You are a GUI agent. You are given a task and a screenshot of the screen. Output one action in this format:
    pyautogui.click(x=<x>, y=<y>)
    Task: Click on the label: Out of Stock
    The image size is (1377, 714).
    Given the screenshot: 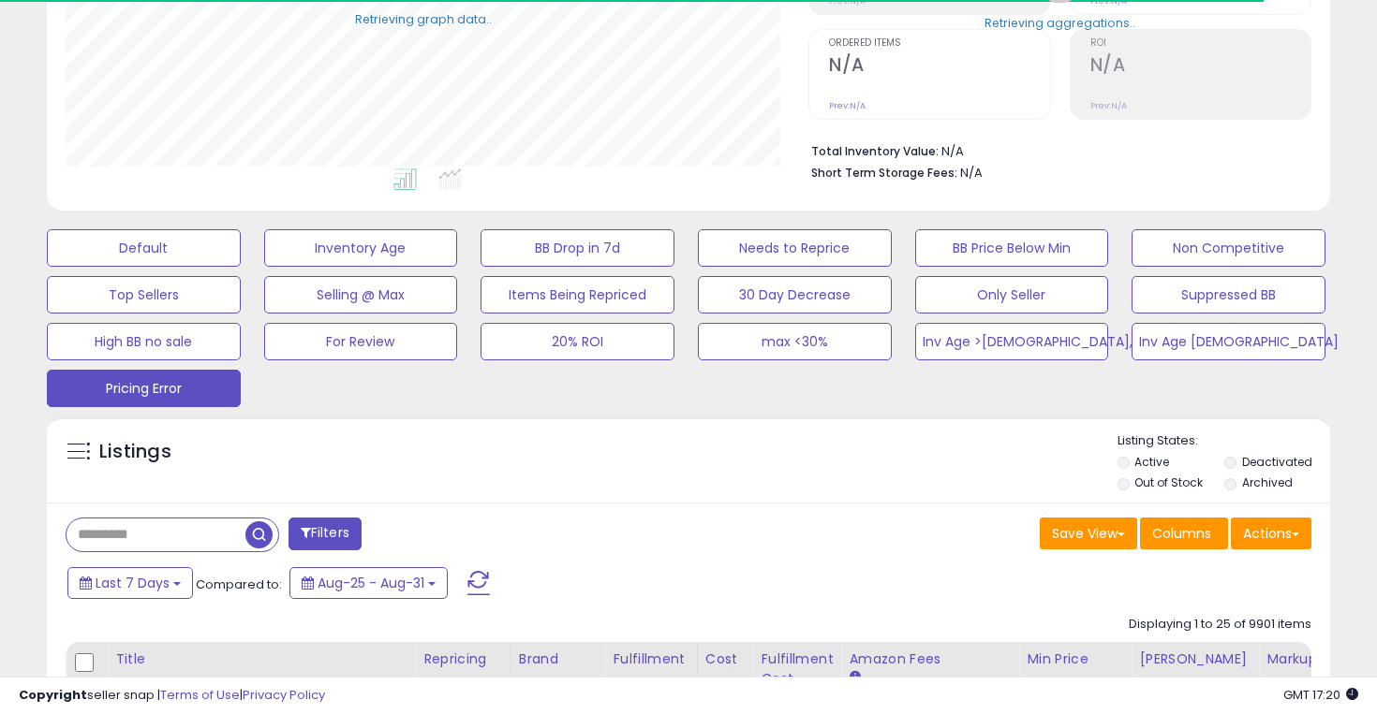 What is the action you would take?
    pyautogui.click(x=1168, y=482)
    